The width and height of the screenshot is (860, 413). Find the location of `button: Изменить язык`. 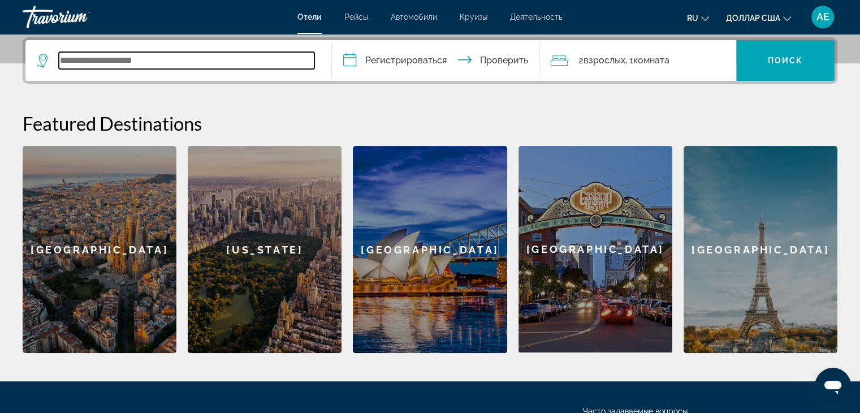

button: Изменить язык is located at coordinates (697, 18).